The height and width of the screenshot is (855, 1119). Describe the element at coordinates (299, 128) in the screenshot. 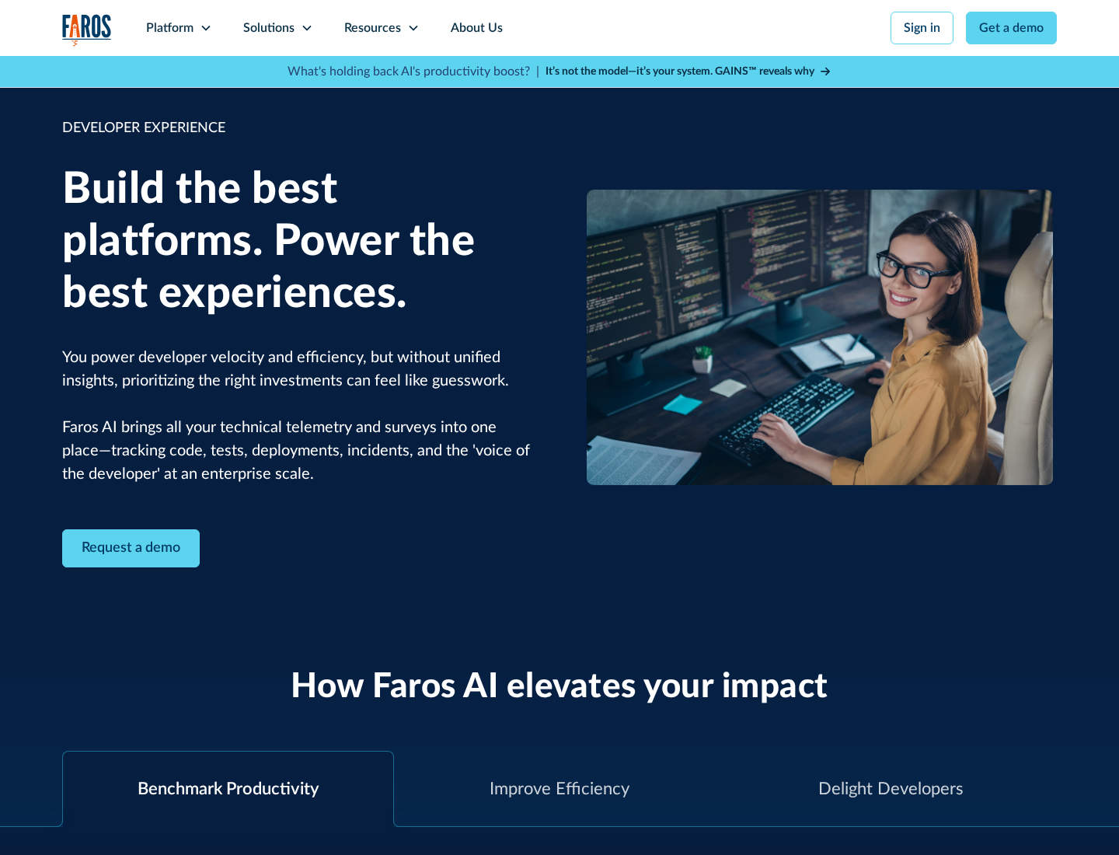

I see `div: DEVELOPER EXPERIENCE` at that location.